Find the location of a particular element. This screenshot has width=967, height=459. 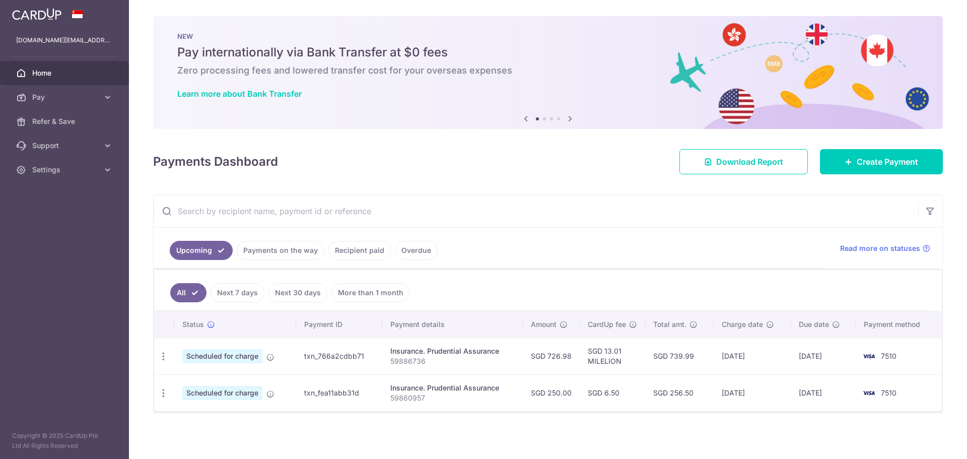

a: Download Report is located at coordinates (744, 162).